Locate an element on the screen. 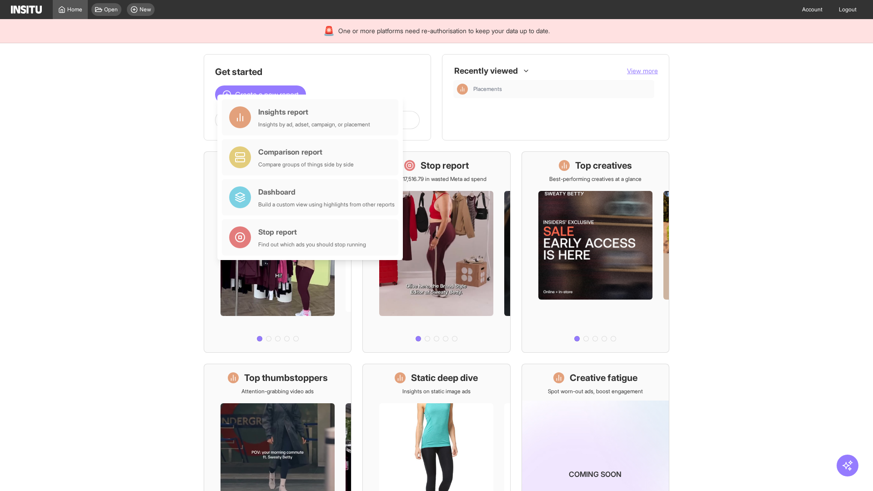 The width and height of the screenshot is (873, 491). span: View more is located at coordinates (643, 71).